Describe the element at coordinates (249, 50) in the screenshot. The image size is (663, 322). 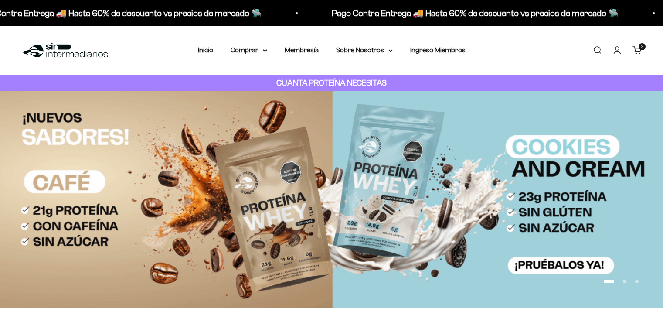
I see `summary: Comprar` at that location.